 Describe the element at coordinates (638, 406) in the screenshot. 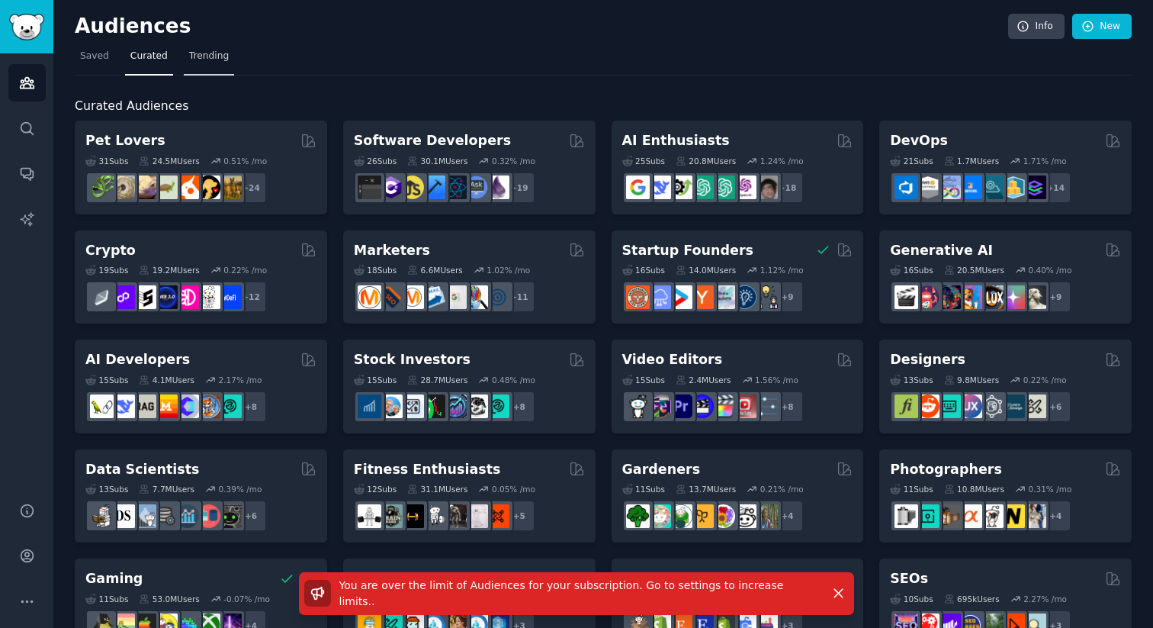

I see `img: gopro` at that location.